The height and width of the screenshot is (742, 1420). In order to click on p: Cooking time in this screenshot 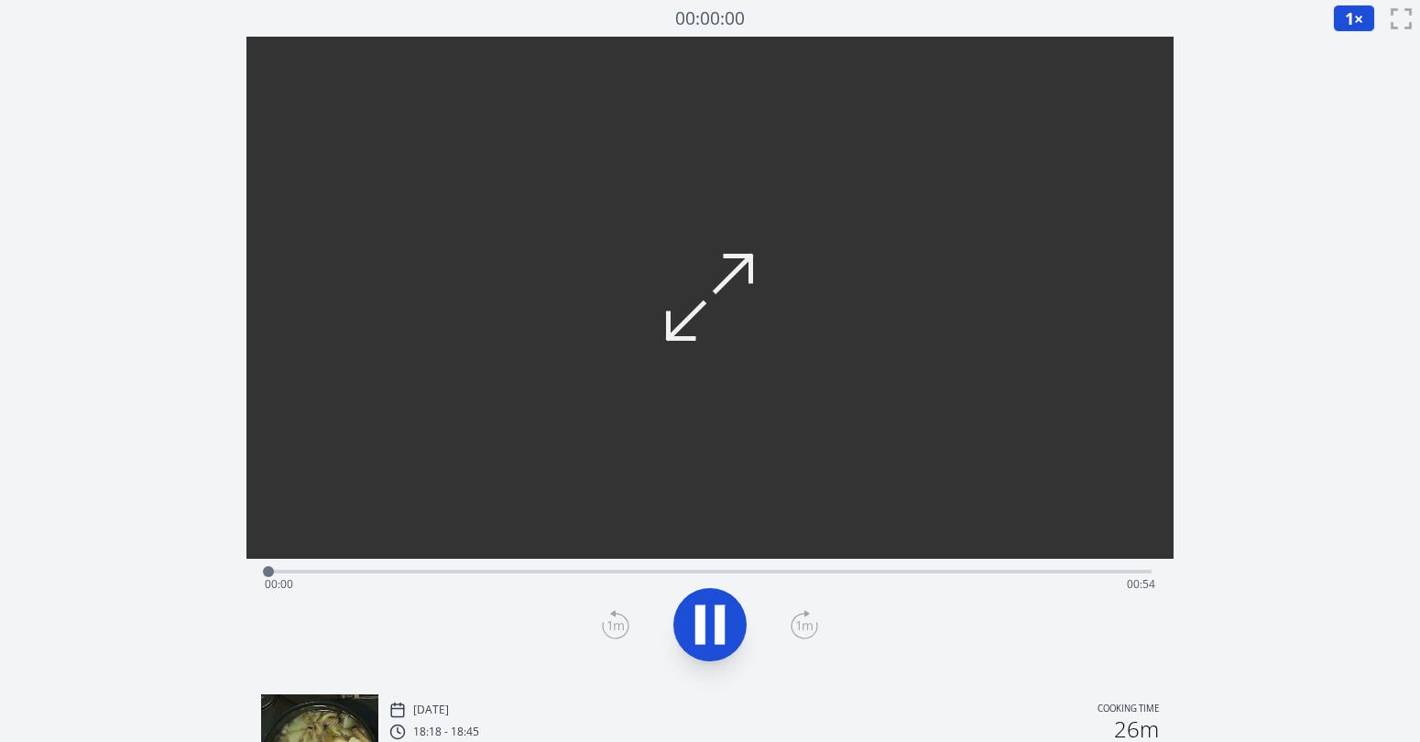, I will do `click(1128, 710)`.